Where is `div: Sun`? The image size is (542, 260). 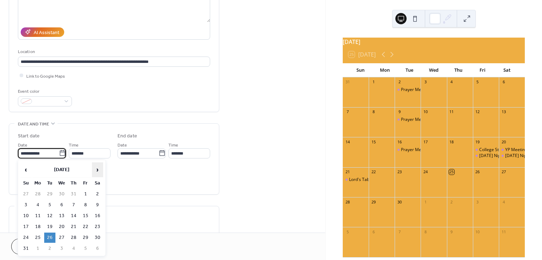
div: Sun is located at coordinates (361, 70).